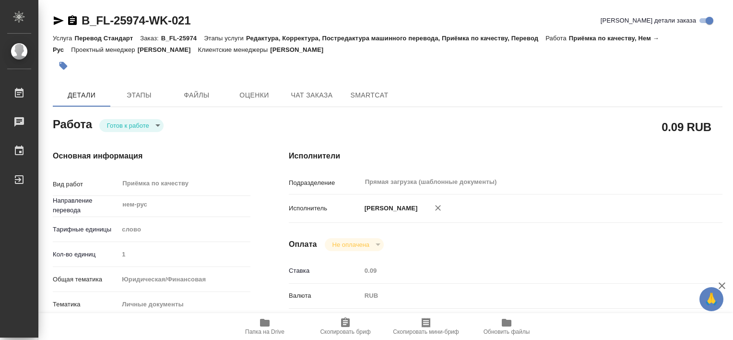 Image resolution: width=733 pixels, height=340 pixels. What do you see at coordinates (150, 38) in the screenshot?
I see `p: Заказ:` at bounding box center [150, 38].